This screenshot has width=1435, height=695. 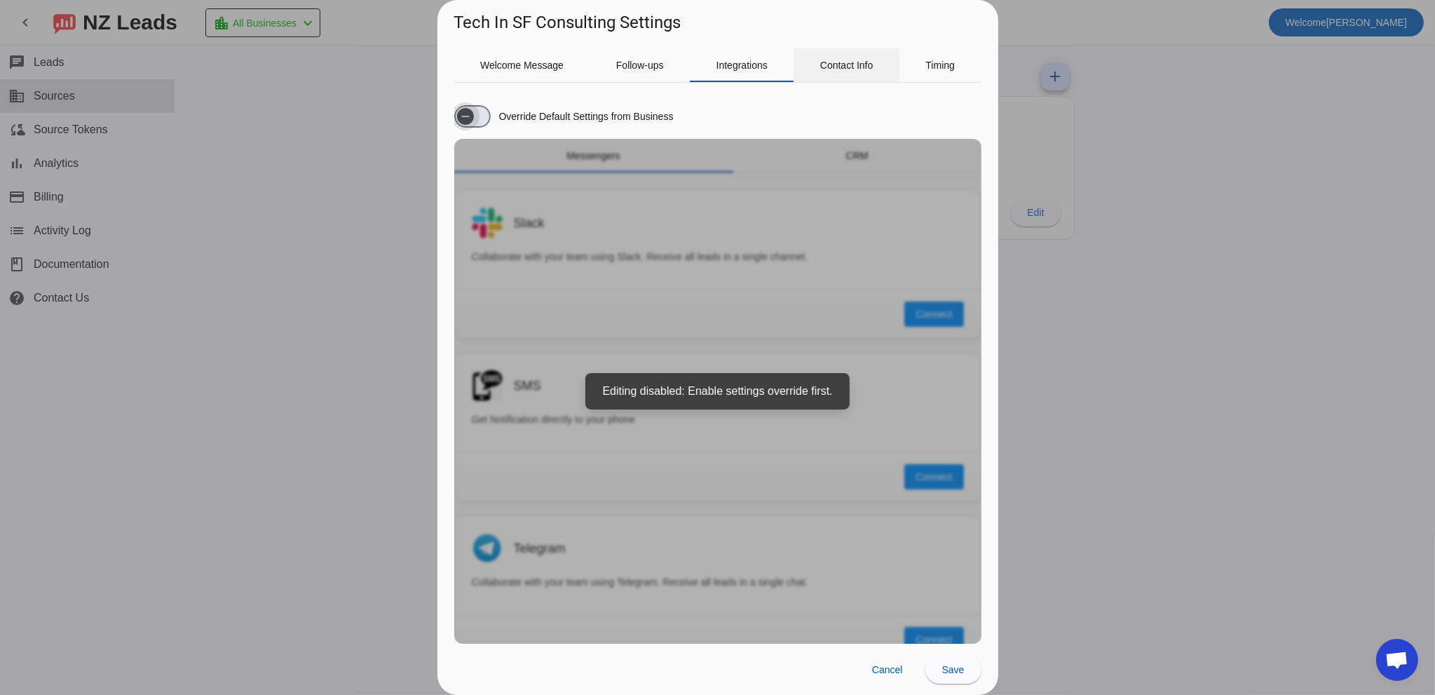 I want to click on h1: Tech In SF Consulting Settings, so click(x=568, y=22).